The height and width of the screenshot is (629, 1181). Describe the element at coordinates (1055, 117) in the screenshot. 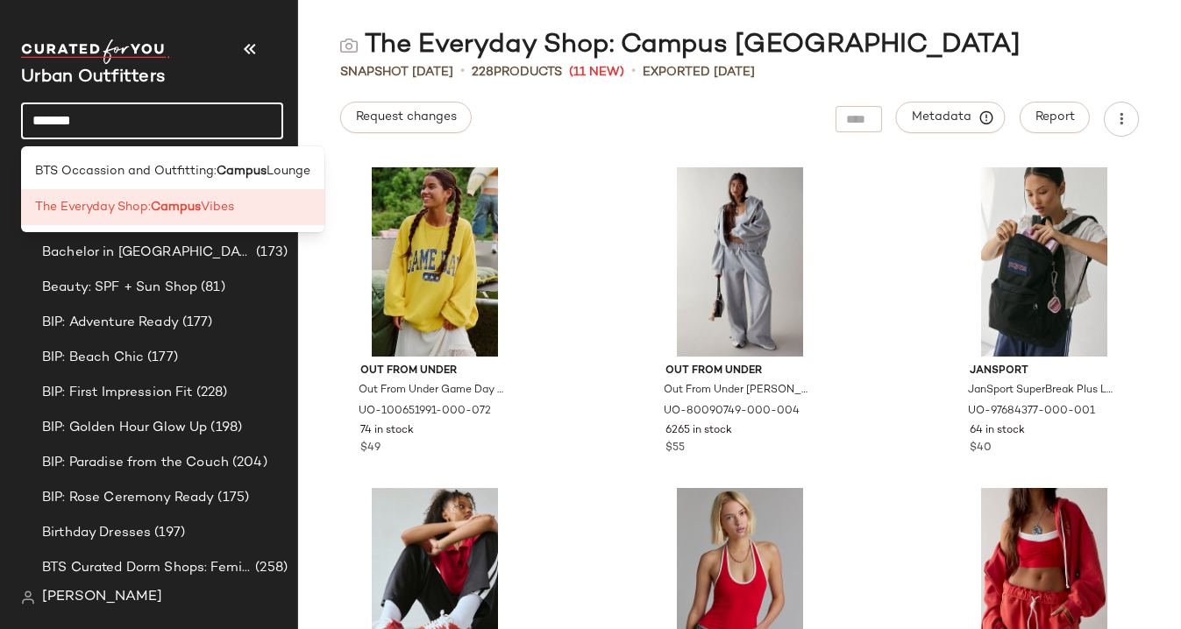

I see `button: Report` at that location.